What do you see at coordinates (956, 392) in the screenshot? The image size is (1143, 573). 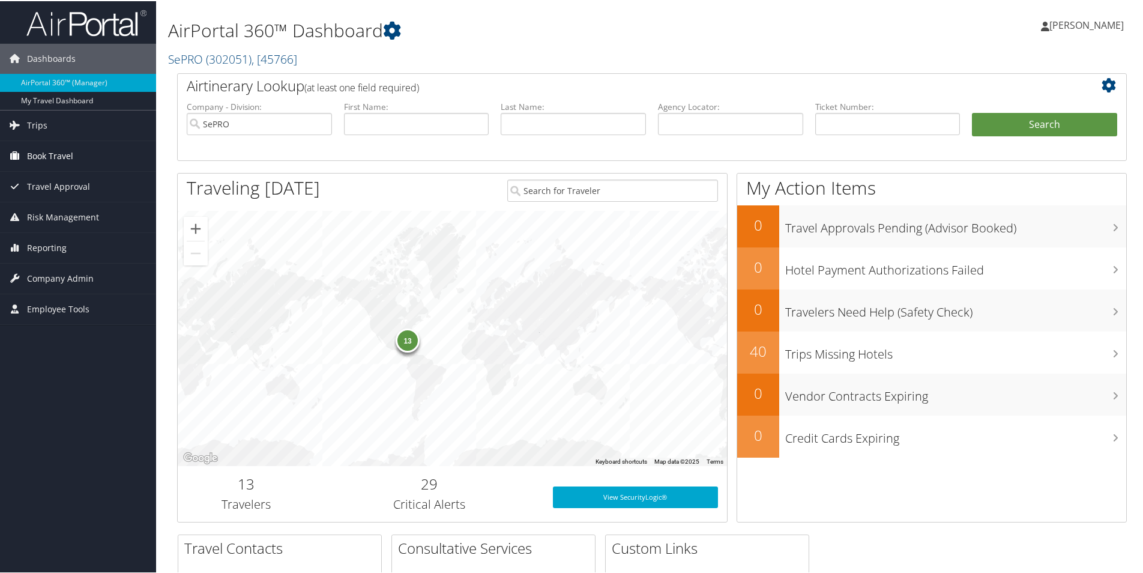 I see `h3: Vendor Contracts Expiring` at bounding box center [956, 392].